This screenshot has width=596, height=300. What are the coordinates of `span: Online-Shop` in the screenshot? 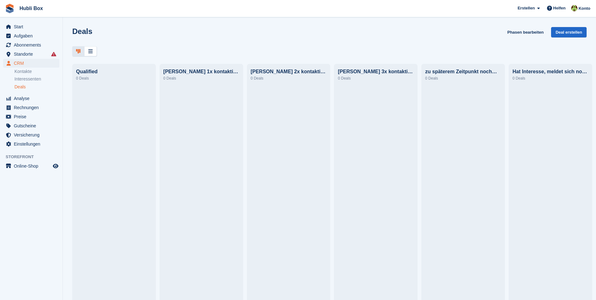 It's located at (33, 166).